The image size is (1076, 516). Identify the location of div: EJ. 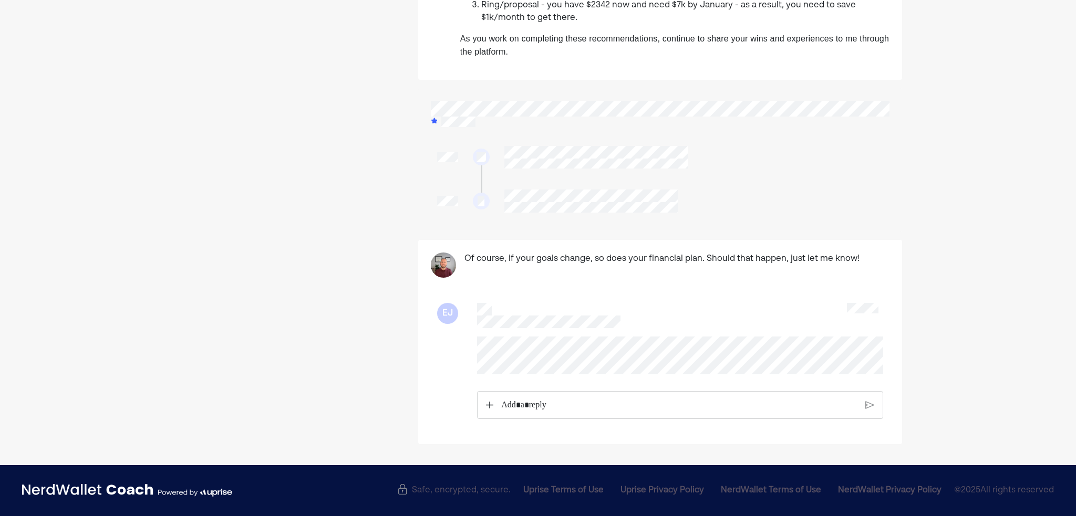
(448, 314).